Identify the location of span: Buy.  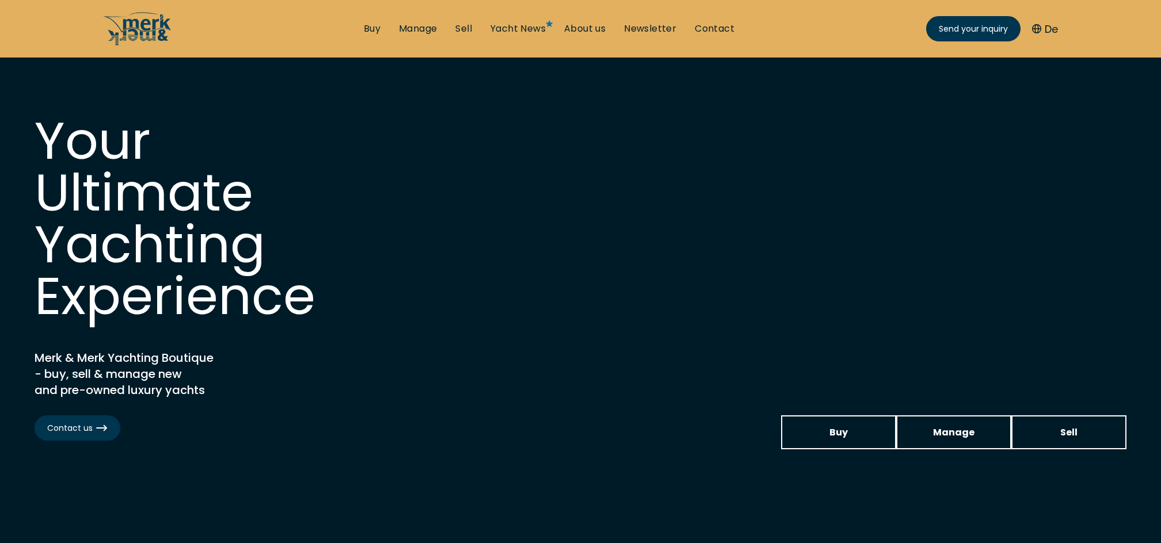
(839, 432).